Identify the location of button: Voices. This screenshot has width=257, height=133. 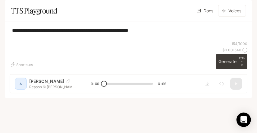
(232, 11).